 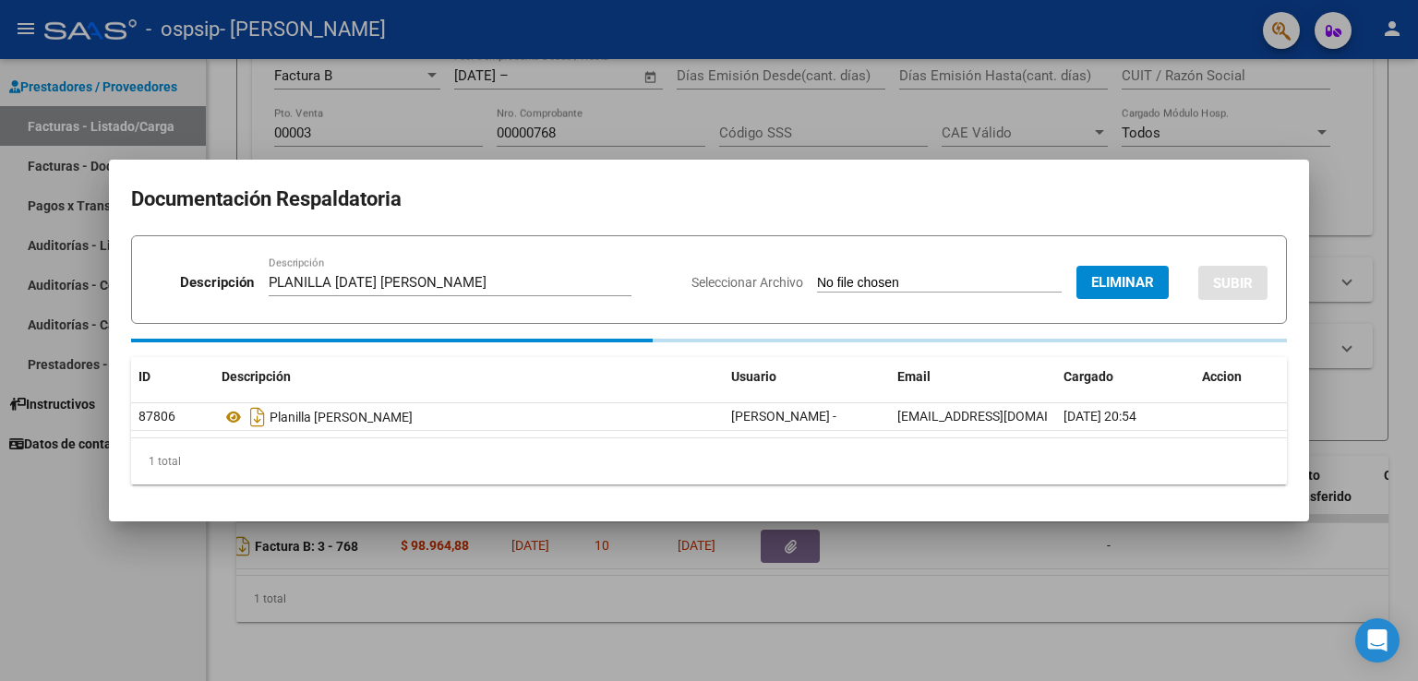 What do you see at coordinates (144, 377) in the screenshot?
I see `span: ID` at bounding box center [144, 377].